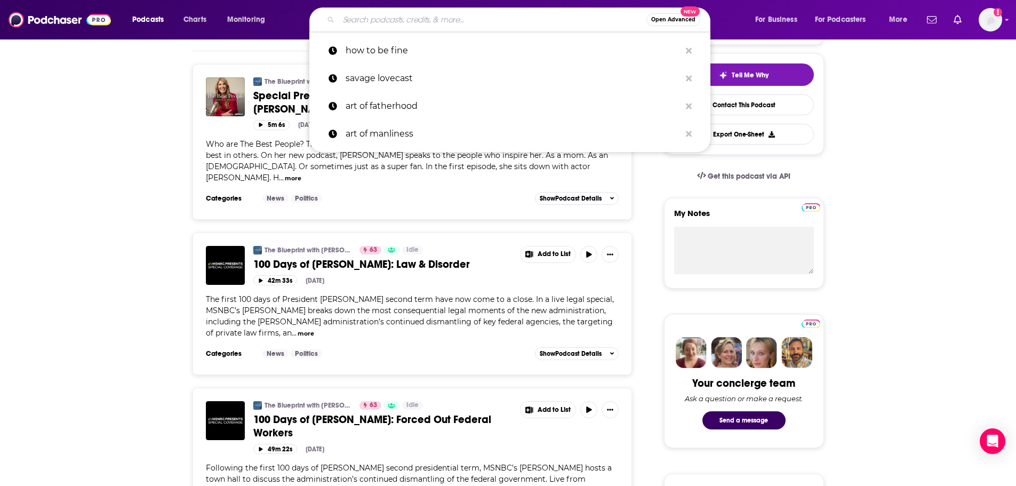 This screenshot has width=1016, height=486. What do you see at coordinates (673, 20) in the screenshot?
I see `button: Open AdvancedNew` at bounding box center [673, 20].